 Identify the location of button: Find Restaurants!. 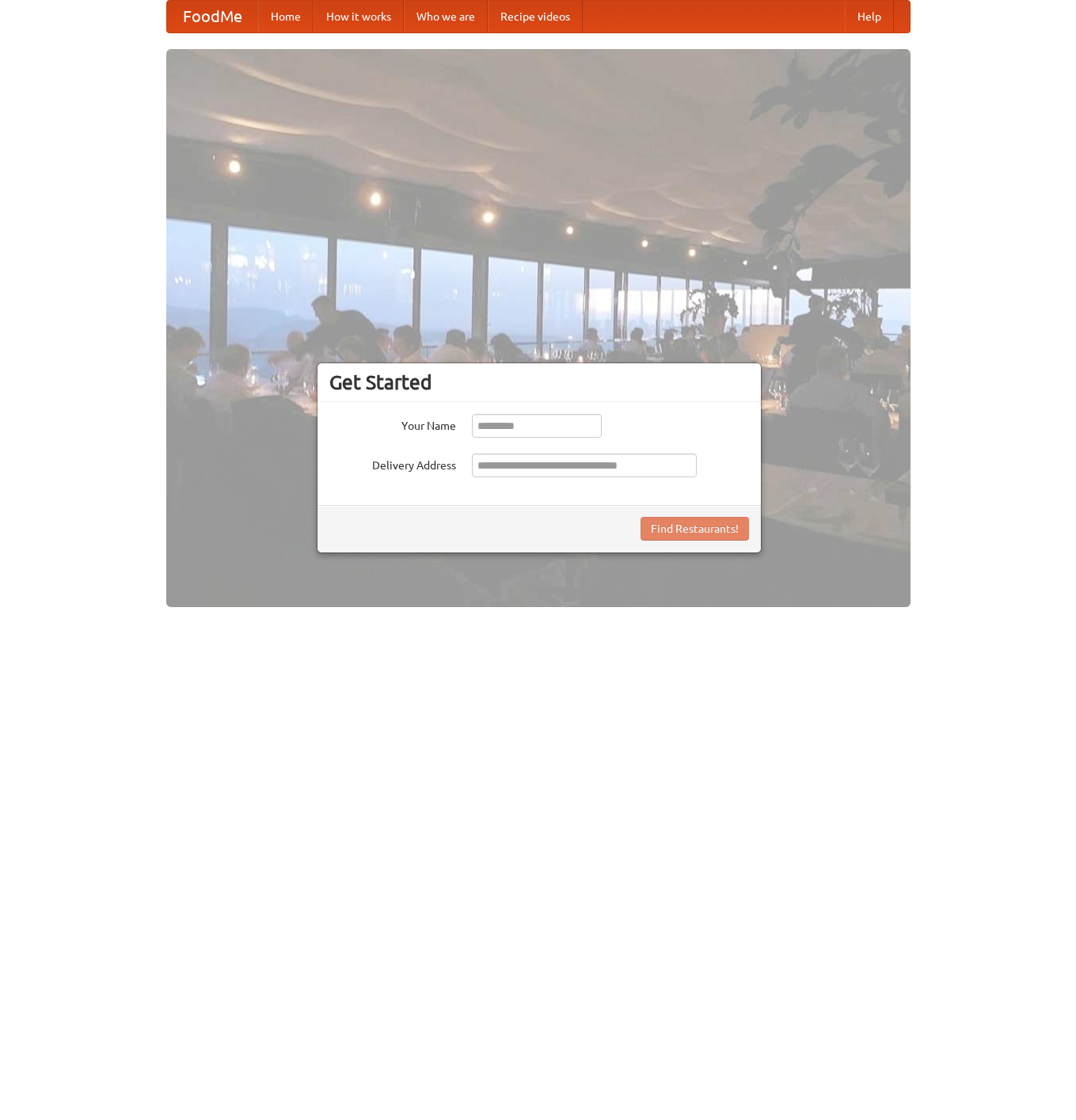
(694, 529).